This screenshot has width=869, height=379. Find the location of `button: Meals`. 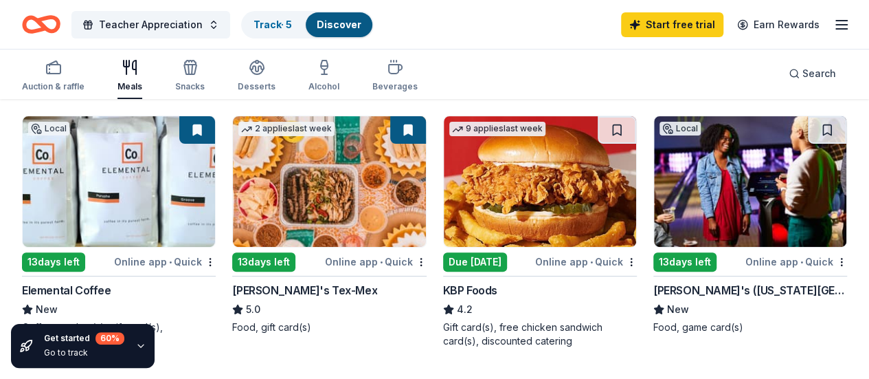

button: Meals is located at coordinates (130, 76).